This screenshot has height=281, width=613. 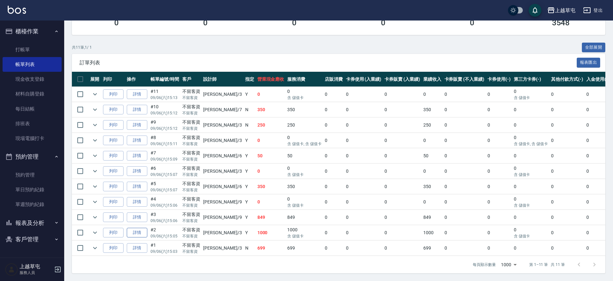 I want to click on th: 帳單編號/時間, so click(x=165, y=79).